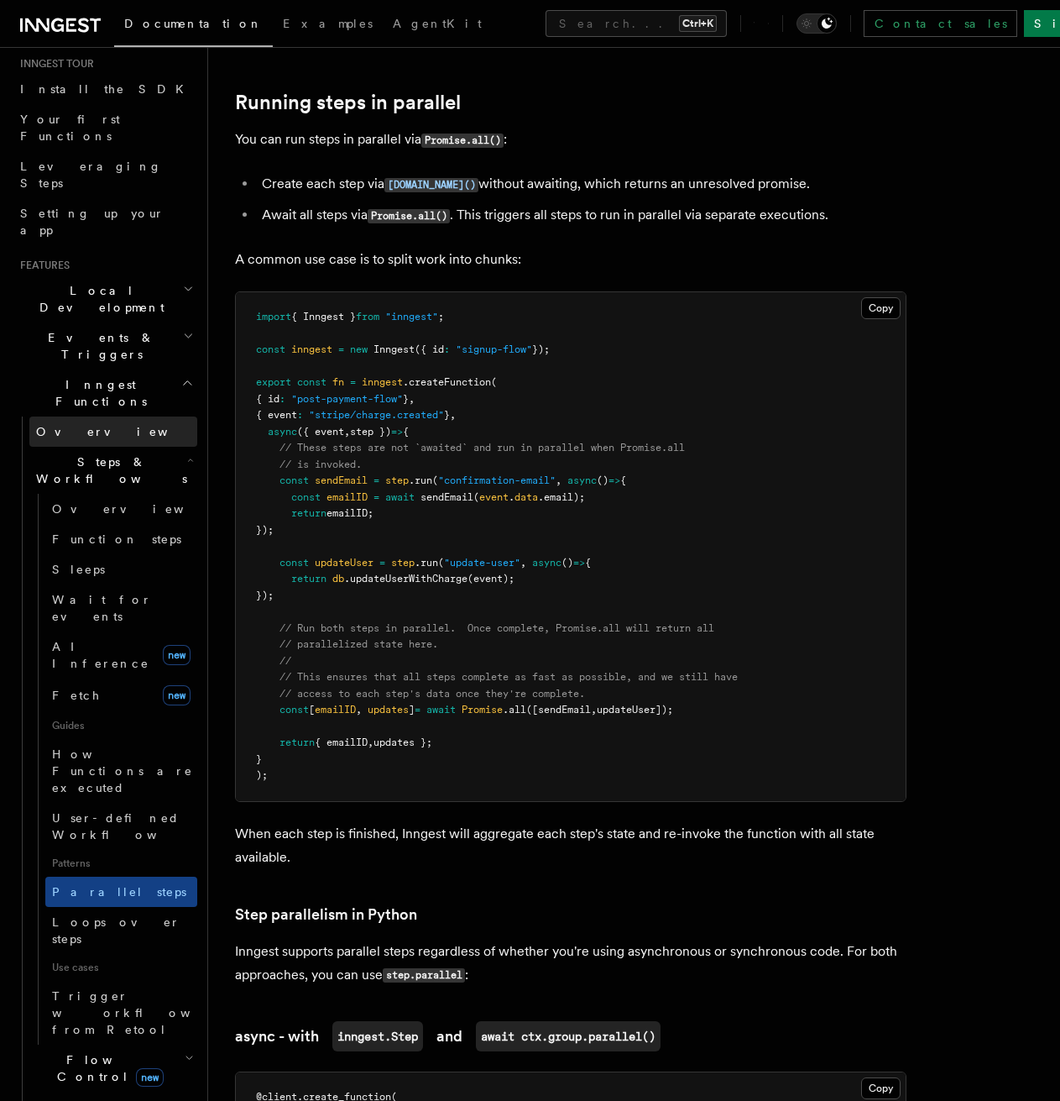  What do you see at coordinates (698, 24) in the screenshot?
I see `kbd: Ctrl+K` at bounding box center [698, 24].